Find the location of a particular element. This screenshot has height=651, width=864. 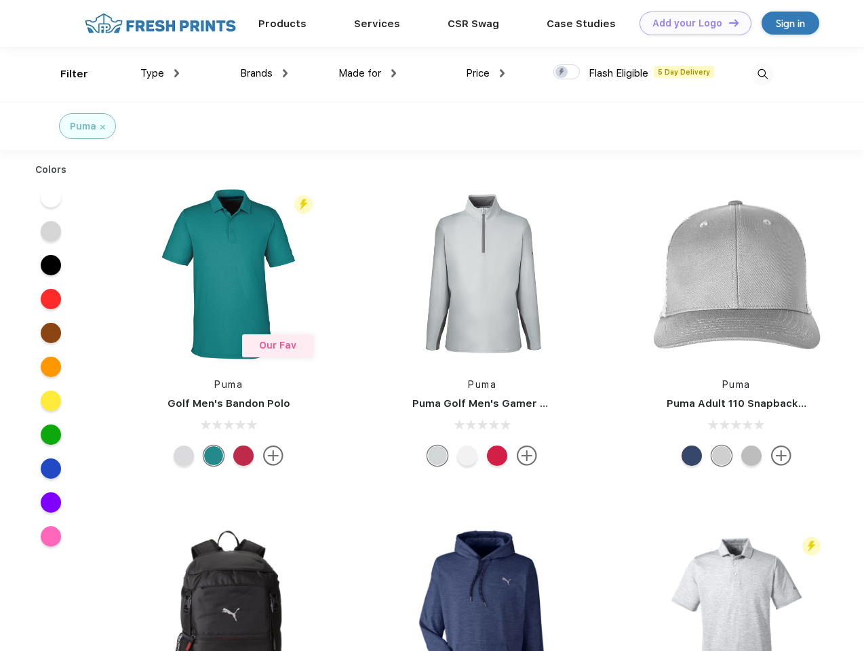

div: Green Lagoon is located at coordinates (214, 456).